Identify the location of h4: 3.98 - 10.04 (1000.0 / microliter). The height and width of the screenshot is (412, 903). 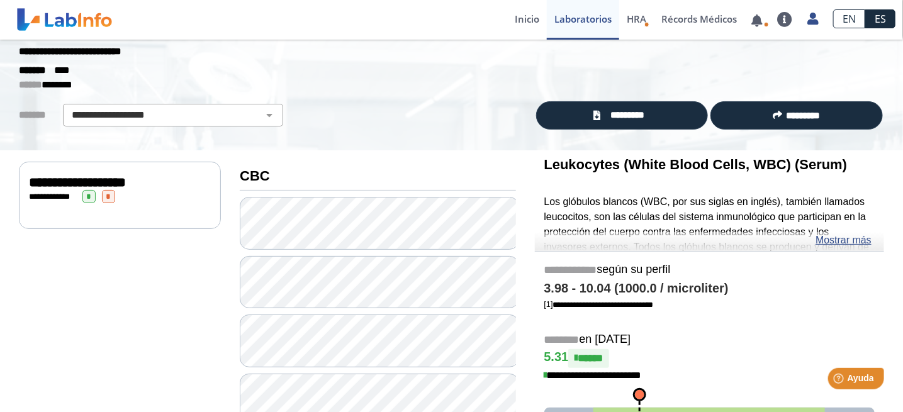
(709, 289).